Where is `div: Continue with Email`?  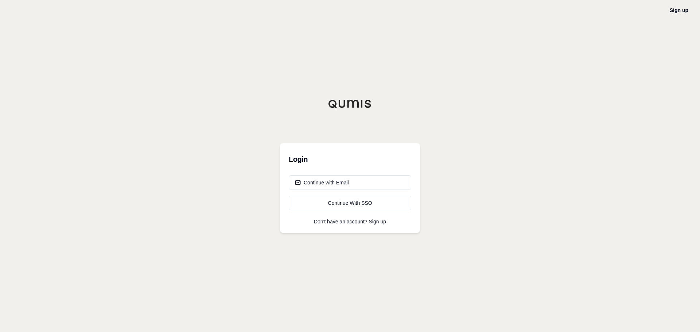 div: Continue with Email is located at coordinates (322, 183).